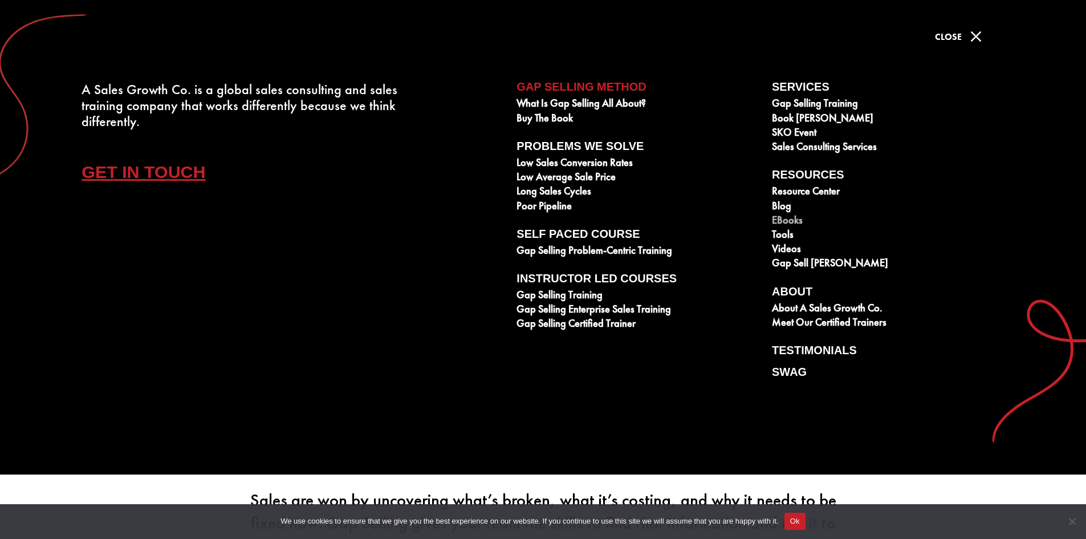  Describe the element at coordinates (638, 89) in the screenshot. I see `a: Gap Selling Method` at that location.